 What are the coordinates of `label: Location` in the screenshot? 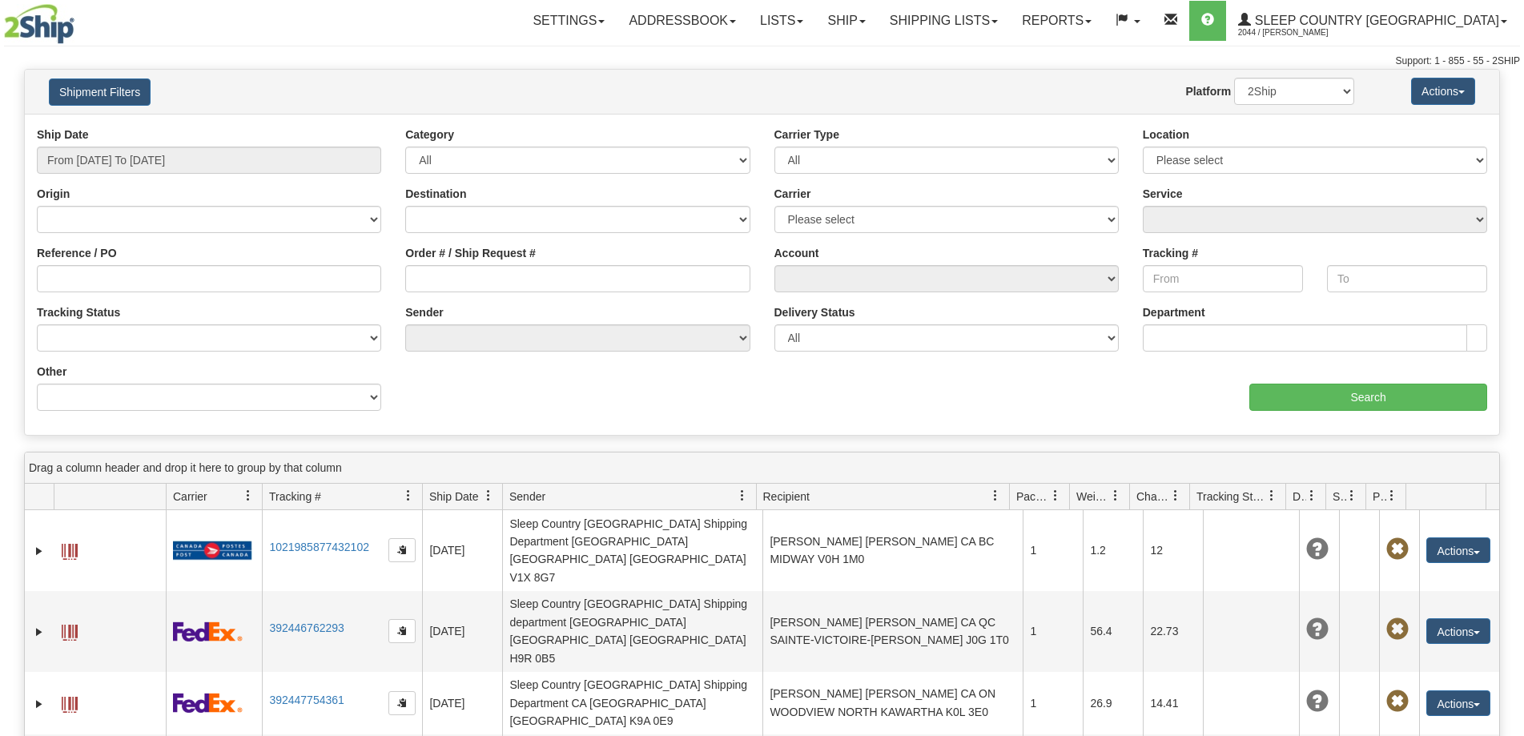 It's located at (1166, 135).